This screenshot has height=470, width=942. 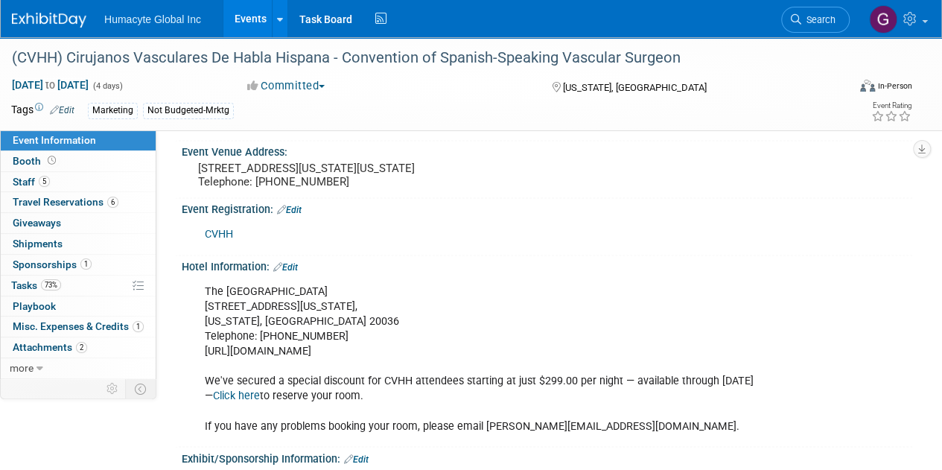 I want to click on div: In-Person, so click(x=894, y=86).